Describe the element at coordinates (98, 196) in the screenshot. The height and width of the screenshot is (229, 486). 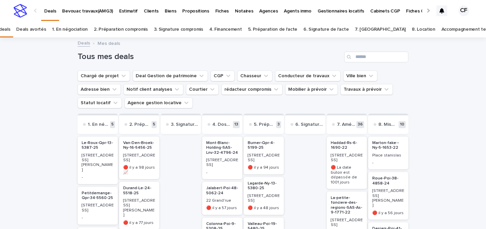
I see `p: Petitdemange-Qpr-34-5560-25` at that location.